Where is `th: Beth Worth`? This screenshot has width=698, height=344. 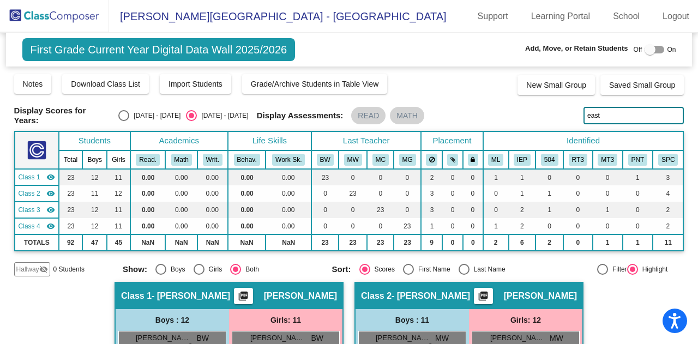 th: Beth Worth is located at coordinates (325, 160).